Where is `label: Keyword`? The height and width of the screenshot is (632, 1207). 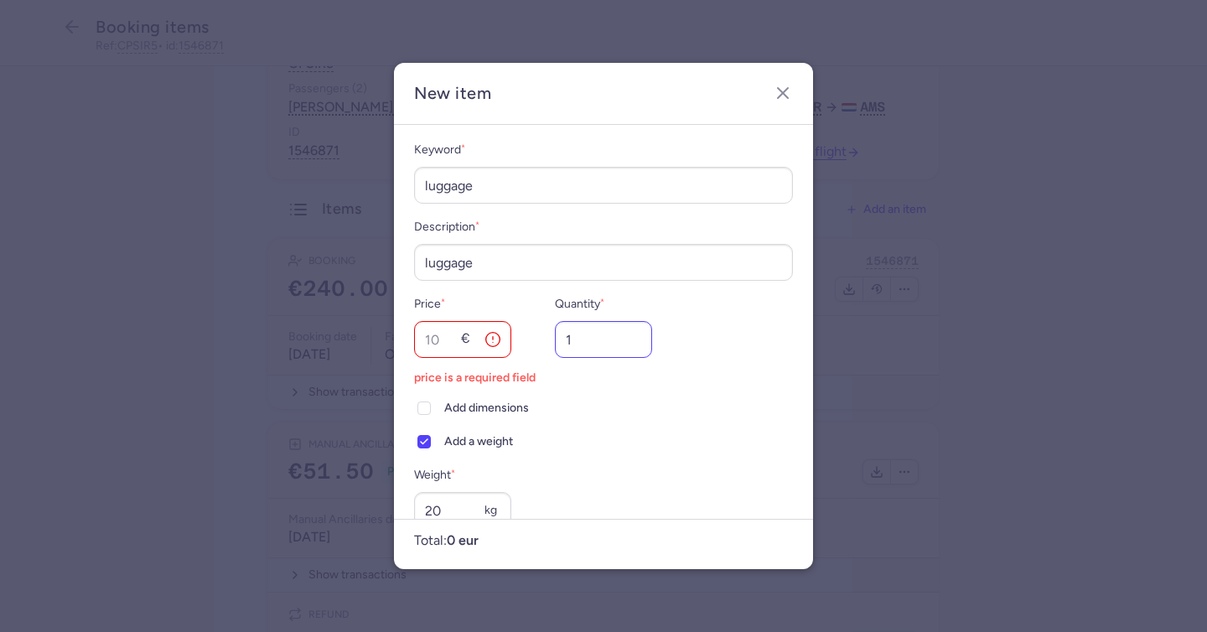 label: Keyword is located at coordinates (604, 150).